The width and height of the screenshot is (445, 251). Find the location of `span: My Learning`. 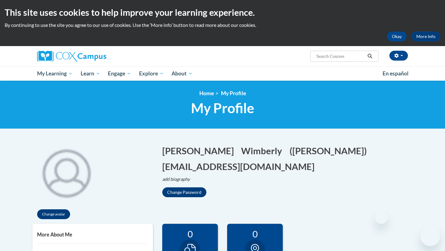

span: My Learning is located at coordinates (55, 74).